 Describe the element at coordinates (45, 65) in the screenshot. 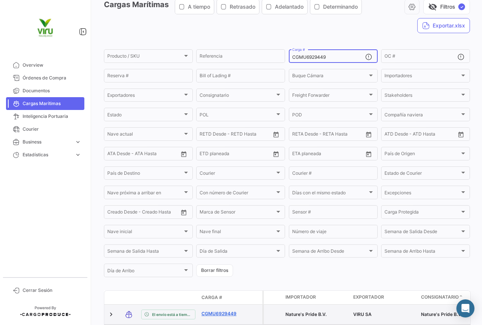

I see `a: Overview` at that location.